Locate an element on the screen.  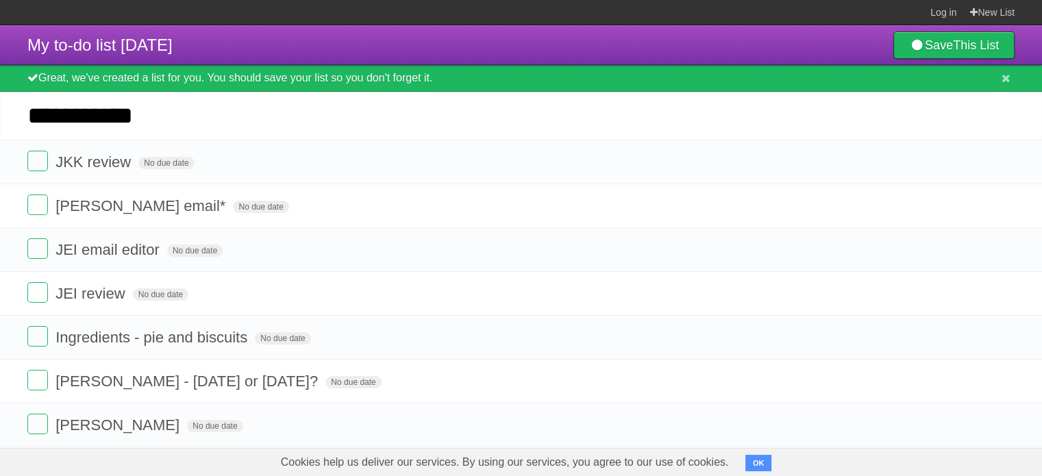
span: Ingredients - pie and biscuits is located at coordinates (153, 337).